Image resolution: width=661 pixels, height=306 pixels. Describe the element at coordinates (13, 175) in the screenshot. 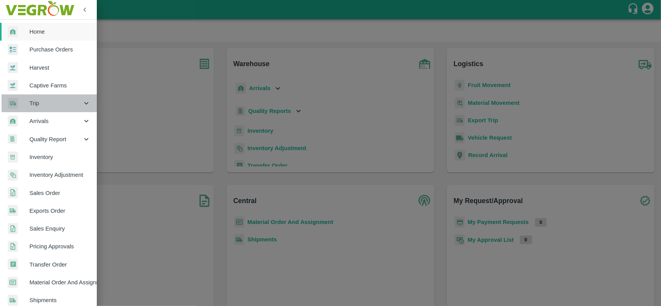

I see `img: inventory` at that location.